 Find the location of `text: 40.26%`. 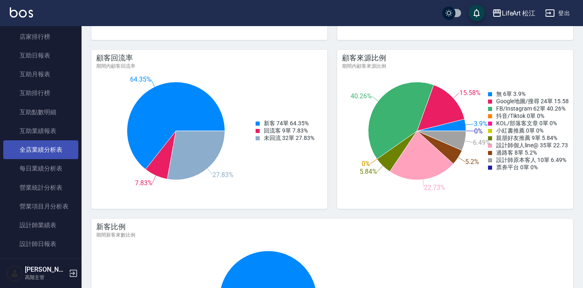

text: 40.26% is located at coordinates (362, 96).